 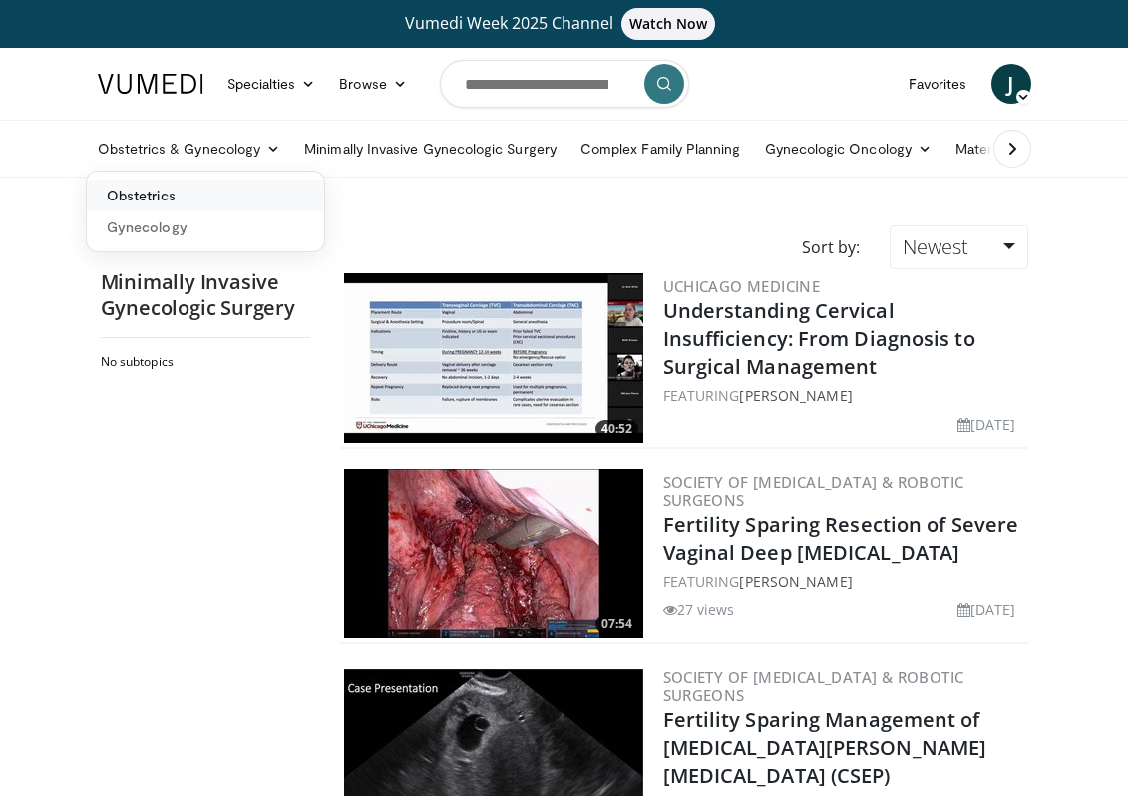 What do you see at coordinates (205, 195) in the screenshot?
I see `a: Obstetrics` at bounding box center [205, 195].